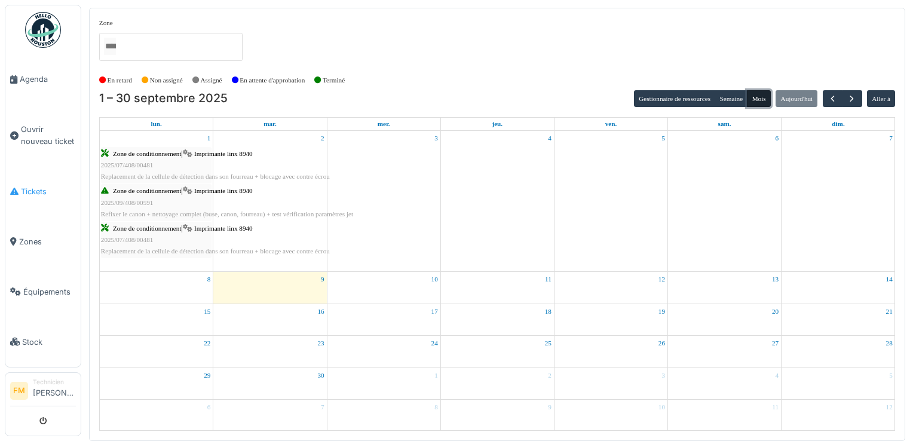 This screenshot has width=913, height=441. Describe the element at coordinates (270, 352) in the screenshot. I see `td: 23 septembre 2025` at that location.